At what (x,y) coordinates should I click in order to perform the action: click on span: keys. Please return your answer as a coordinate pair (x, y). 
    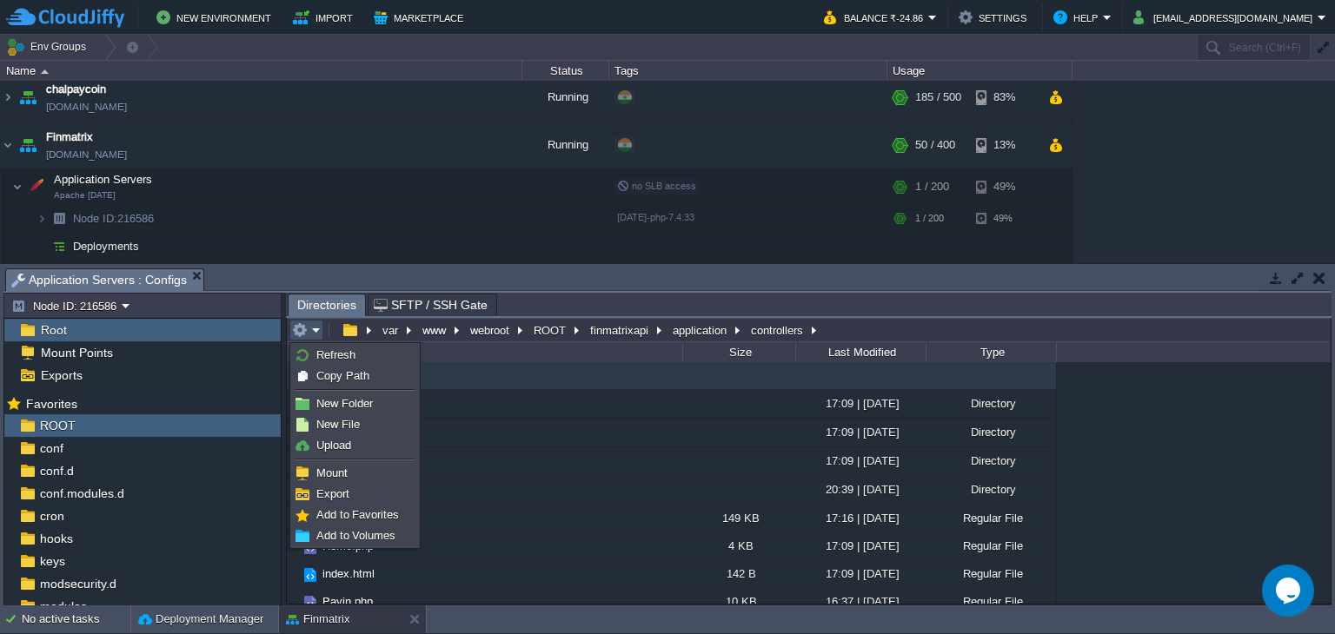
    Looking at the image, I should click on (52, 561).